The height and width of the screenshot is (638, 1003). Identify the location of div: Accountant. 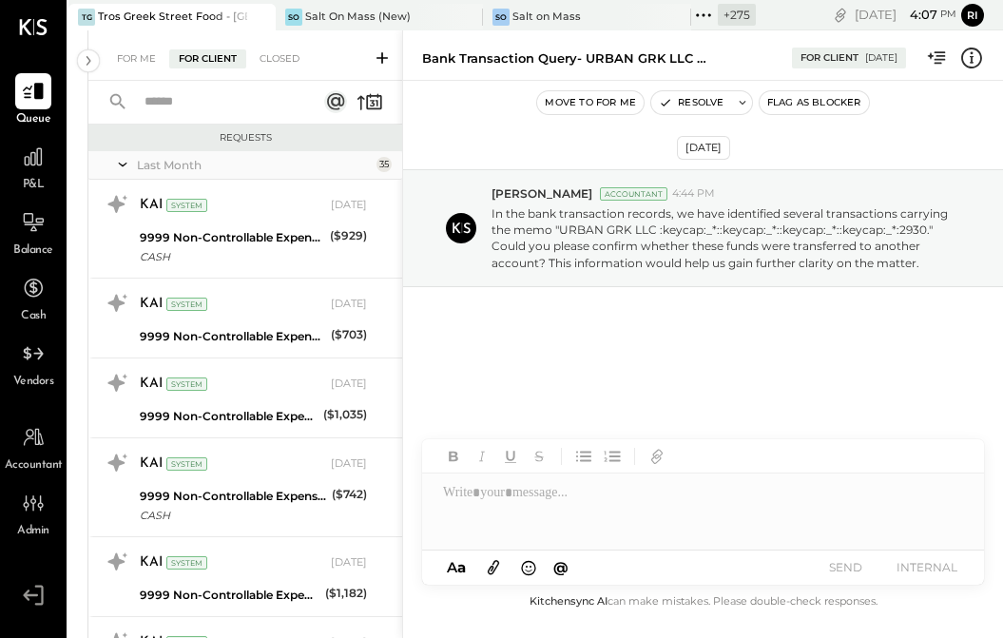
(633, 194).